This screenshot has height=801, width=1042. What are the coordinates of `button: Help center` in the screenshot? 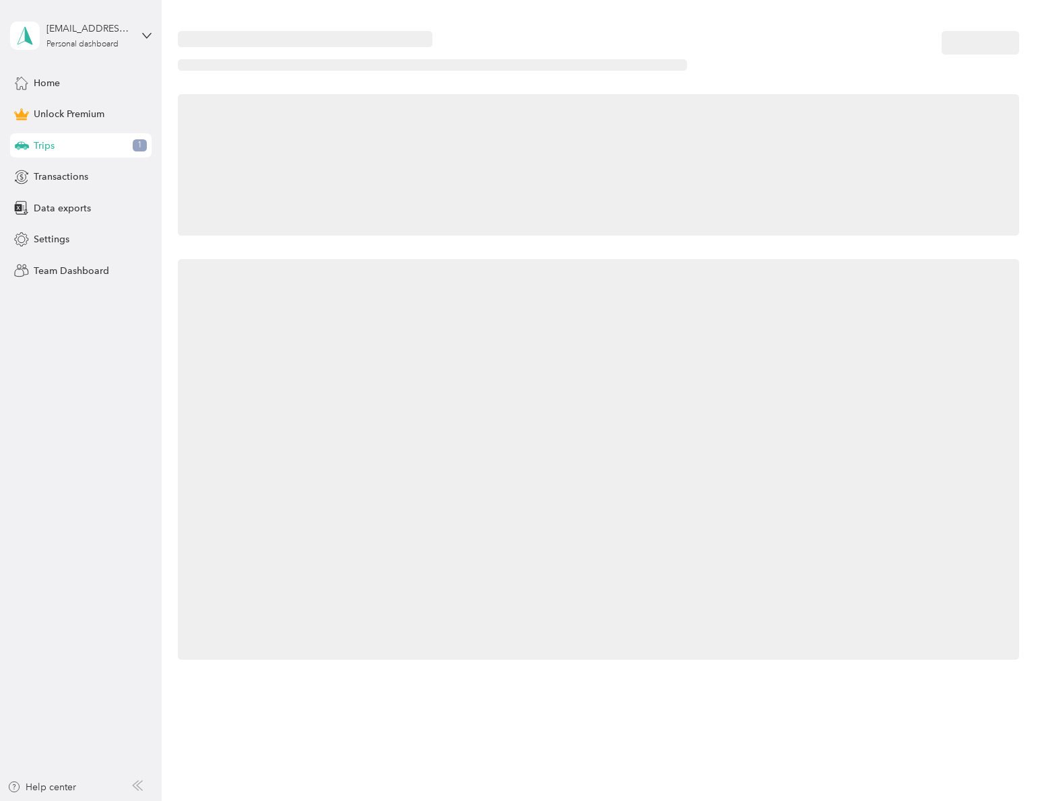 It's located at (42, 787).